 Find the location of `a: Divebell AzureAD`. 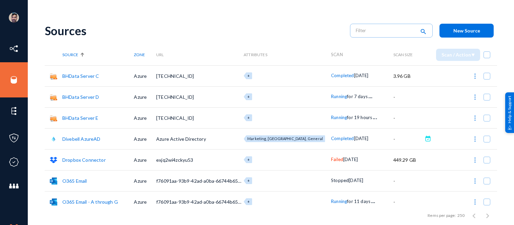

a: Divebell AzureAD is located at coordinates (81, 139).